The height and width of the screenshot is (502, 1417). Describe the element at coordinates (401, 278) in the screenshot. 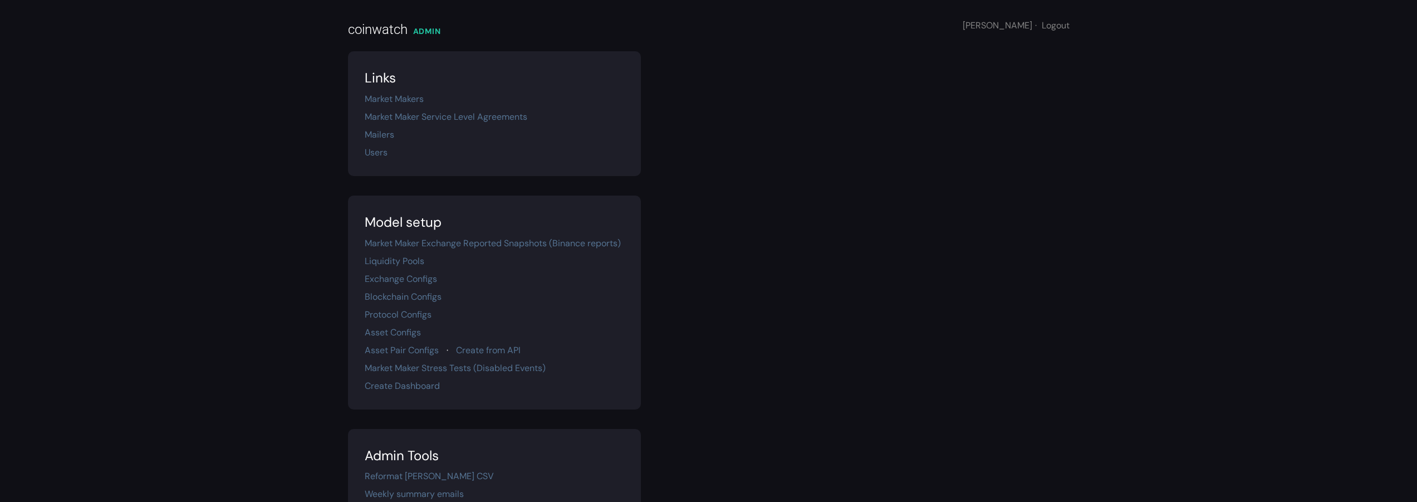

I see `a: Exchange Configs` at that location.